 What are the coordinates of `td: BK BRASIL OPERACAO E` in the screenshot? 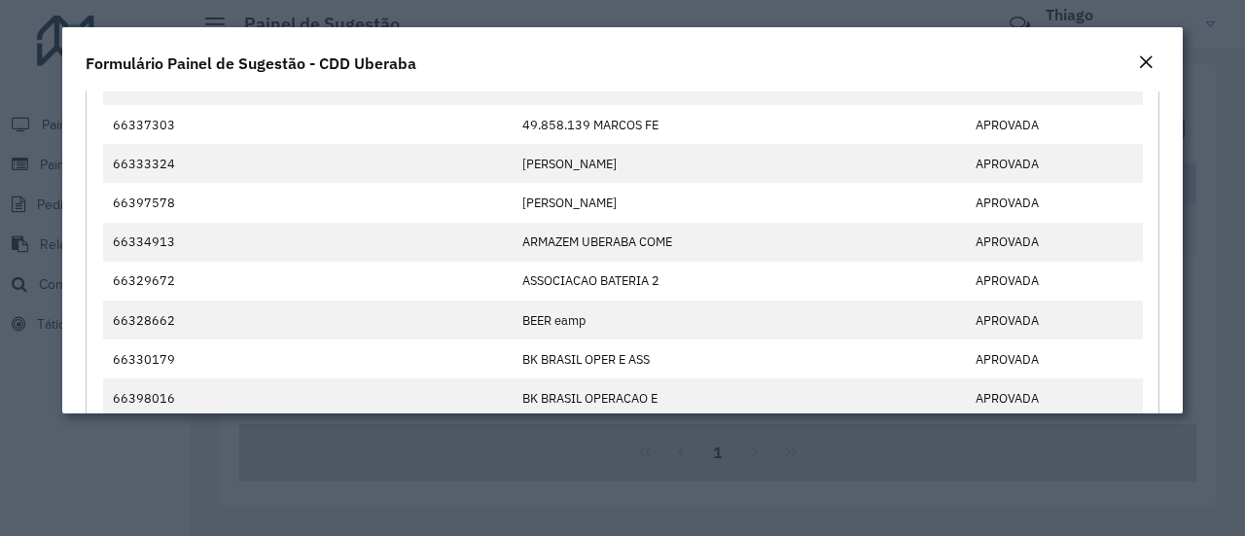 It's located at (740, 398).